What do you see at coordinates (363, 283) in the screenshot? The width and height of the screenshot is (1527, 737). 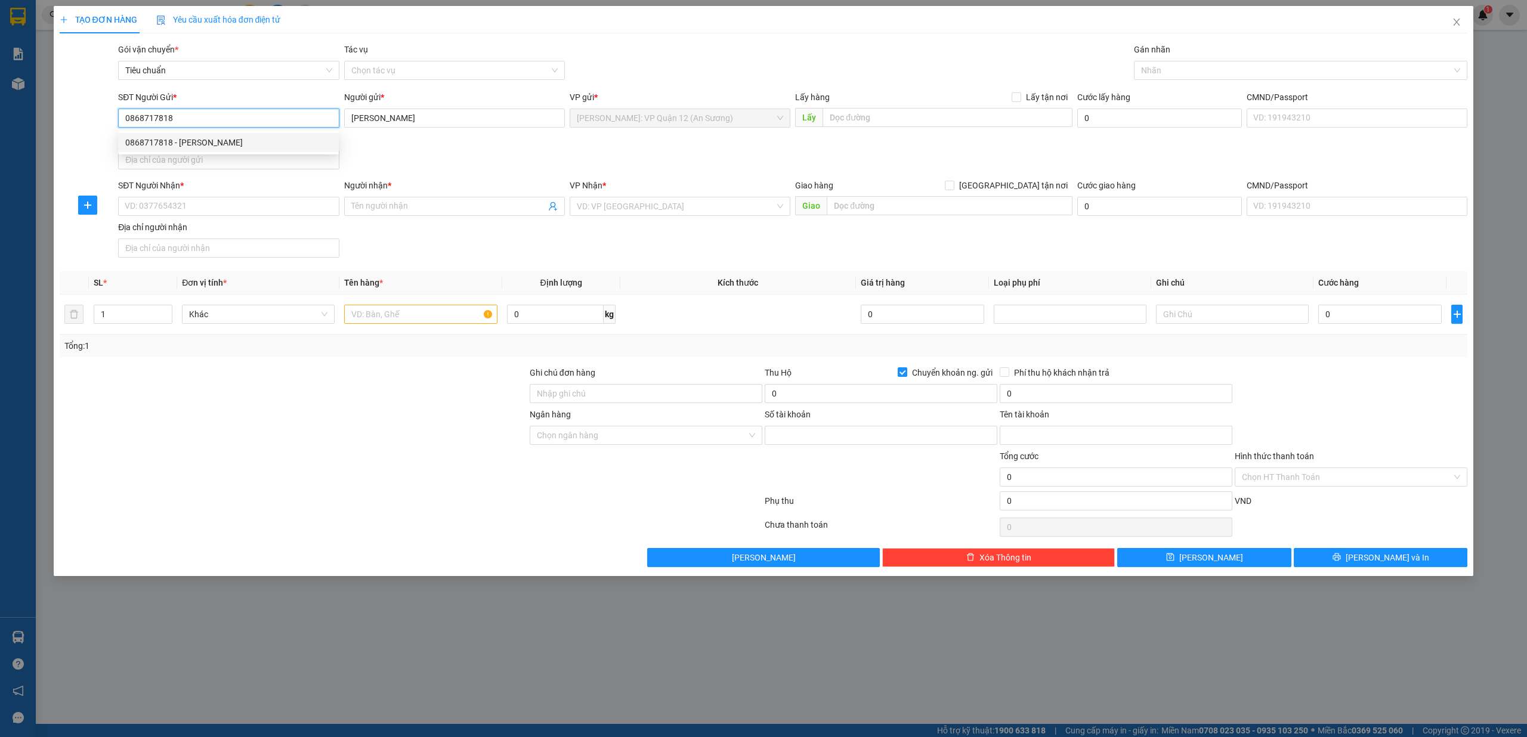 I see `span: Tên hàng` at bounding box center [363, 283].